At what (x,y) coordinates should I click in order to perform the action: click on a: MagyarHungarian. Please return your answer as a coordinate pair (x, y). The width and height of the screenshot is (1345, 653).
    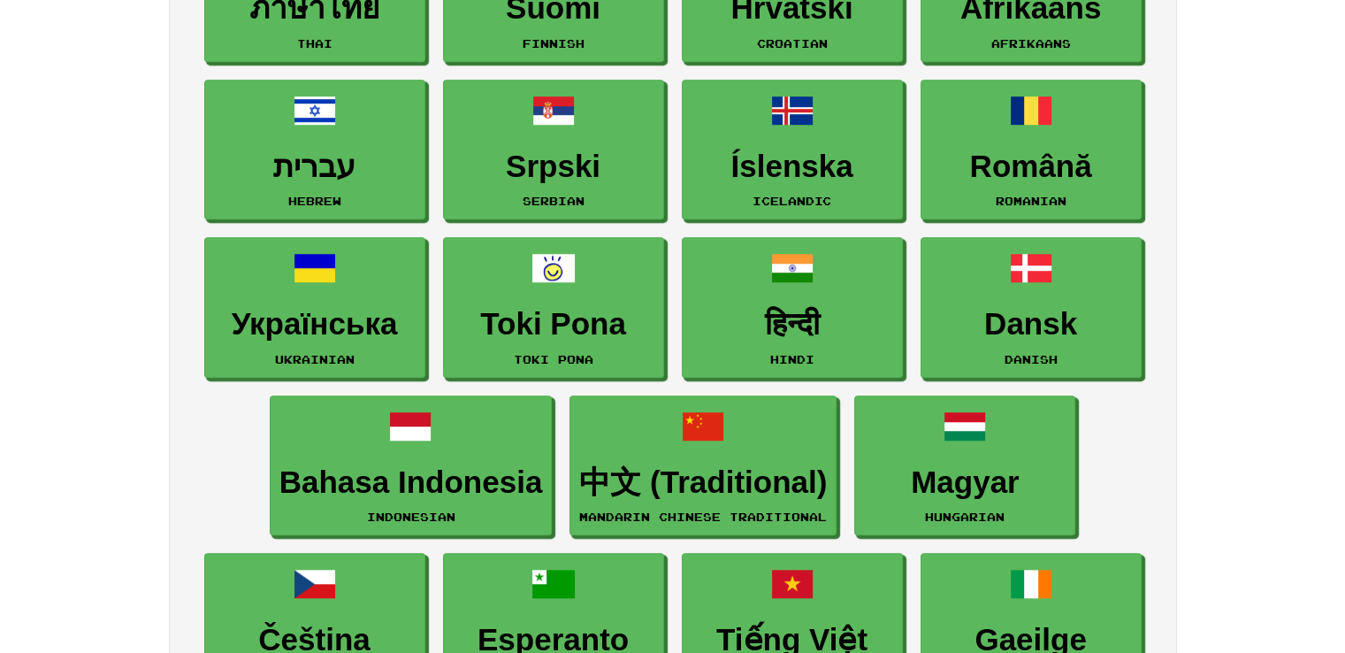
    Looking at the image, I should click on (965, 465).